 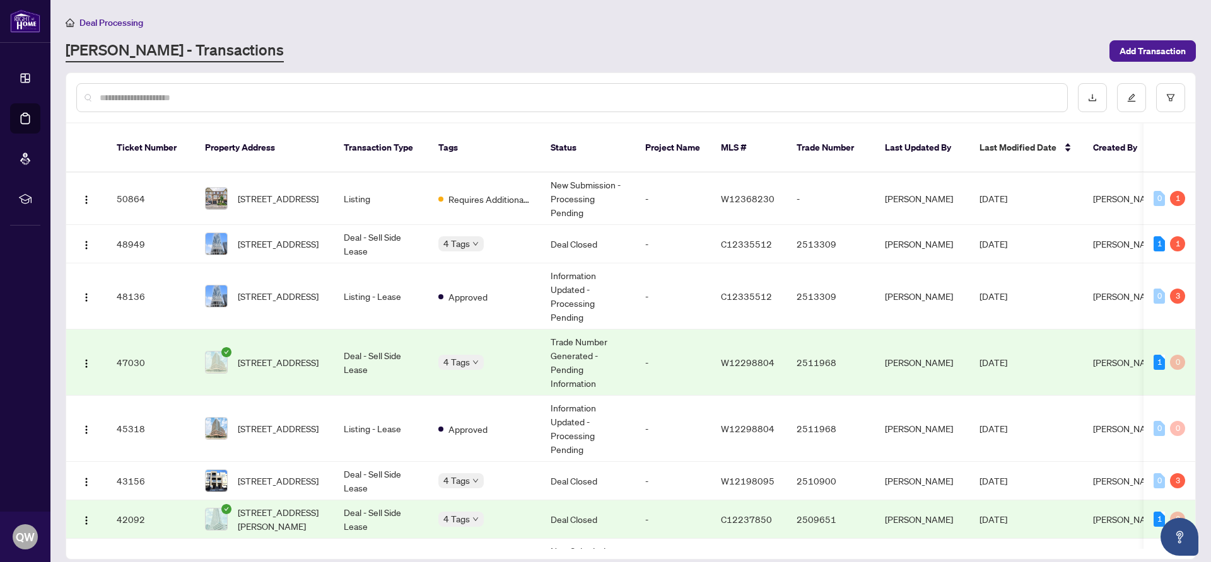 What do you see at coordinates (830, 481) in the screenshot?
I see `td: 2510900` at bounding box center [830, 481].